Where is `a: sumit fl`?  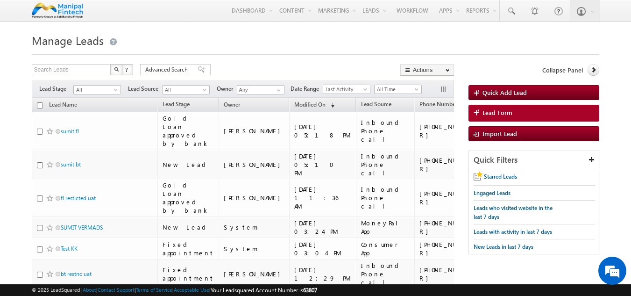
a: sumit fl is located at coordinates (70, 131).